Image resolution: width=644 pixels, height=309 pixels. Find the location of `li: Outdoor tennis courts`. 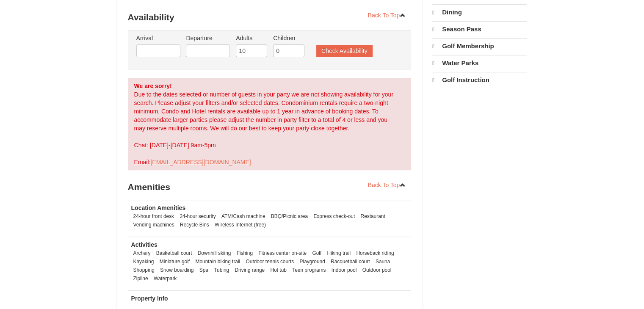

li: Outdoor tennis courts is located at coordinates (270, 262).